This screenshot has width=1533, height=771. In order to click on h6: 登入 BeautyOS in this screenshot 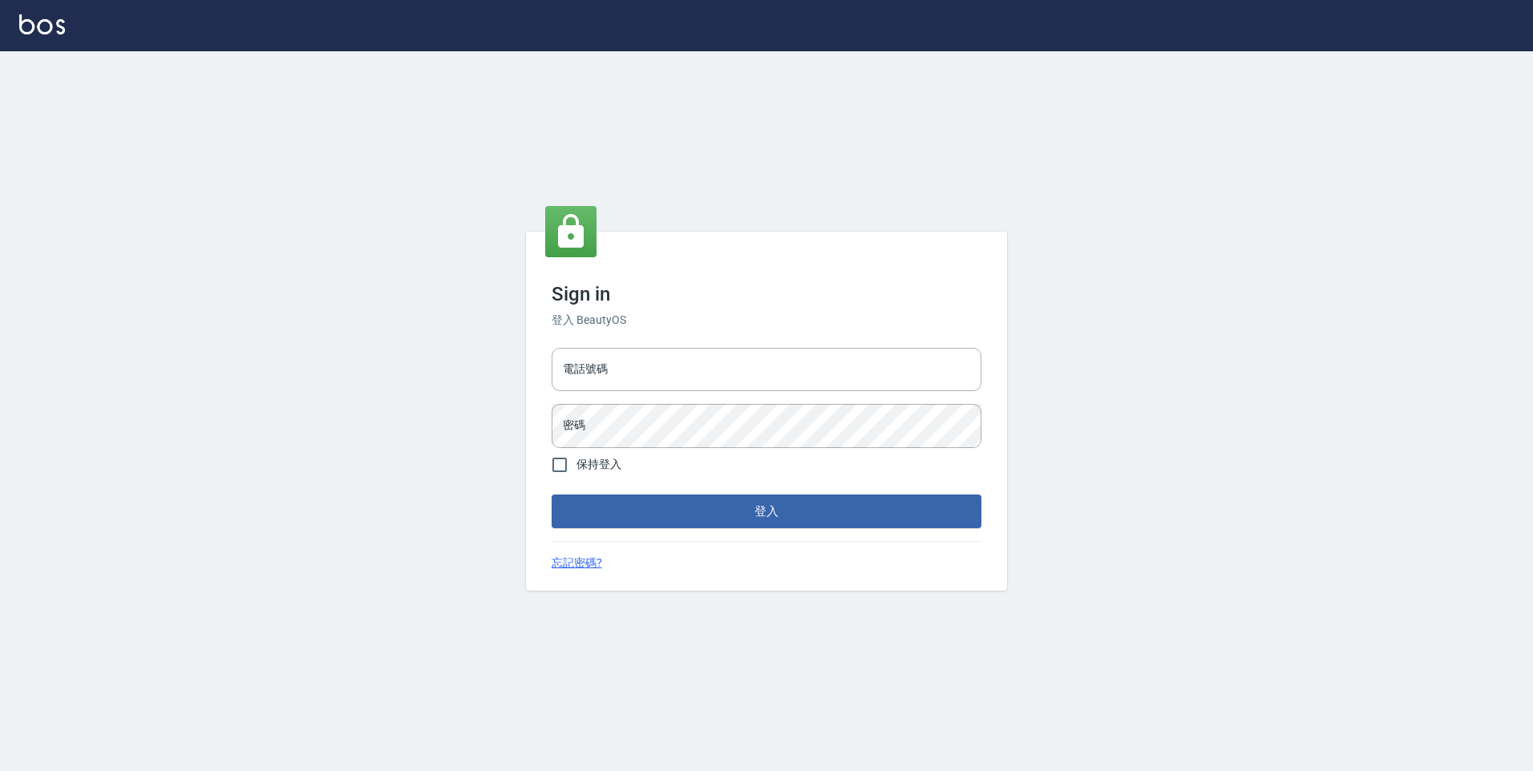, I will do `click(766, 320)`.